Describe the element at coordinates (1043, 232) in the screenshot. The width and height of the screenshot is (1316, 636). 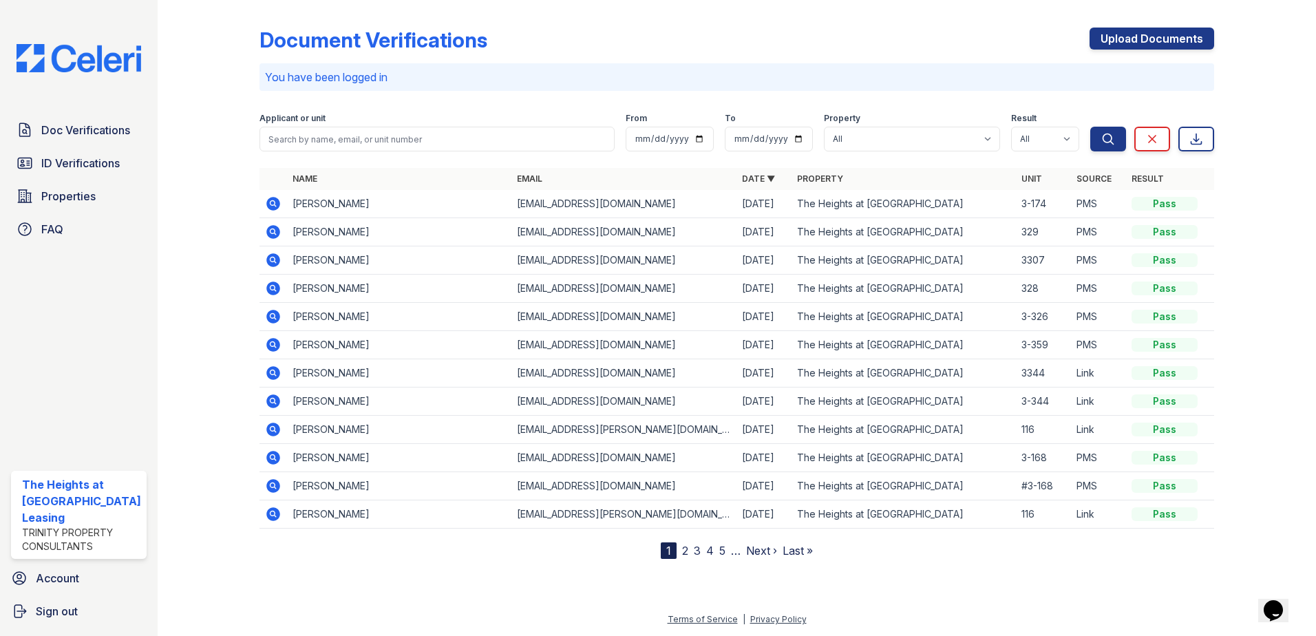
I see `td: 329` at that location.